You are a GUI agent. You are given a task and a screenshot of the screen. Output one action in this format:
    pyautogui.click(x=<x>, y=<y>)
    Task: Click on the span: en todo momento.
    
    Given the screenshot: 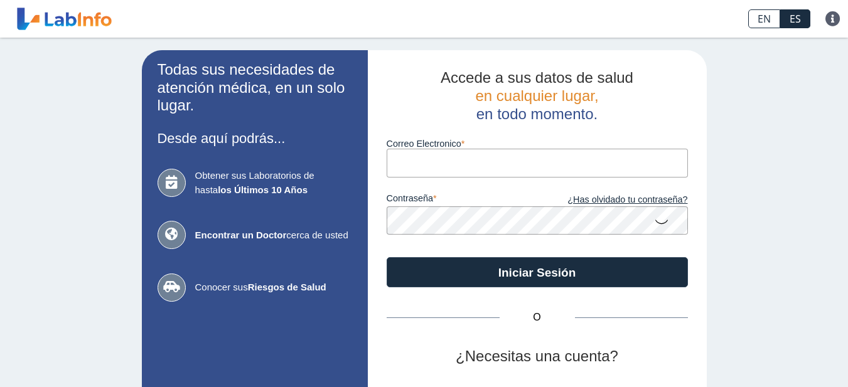 What is the action you would take?
    pyautogui.click(x=536, y=114)
    